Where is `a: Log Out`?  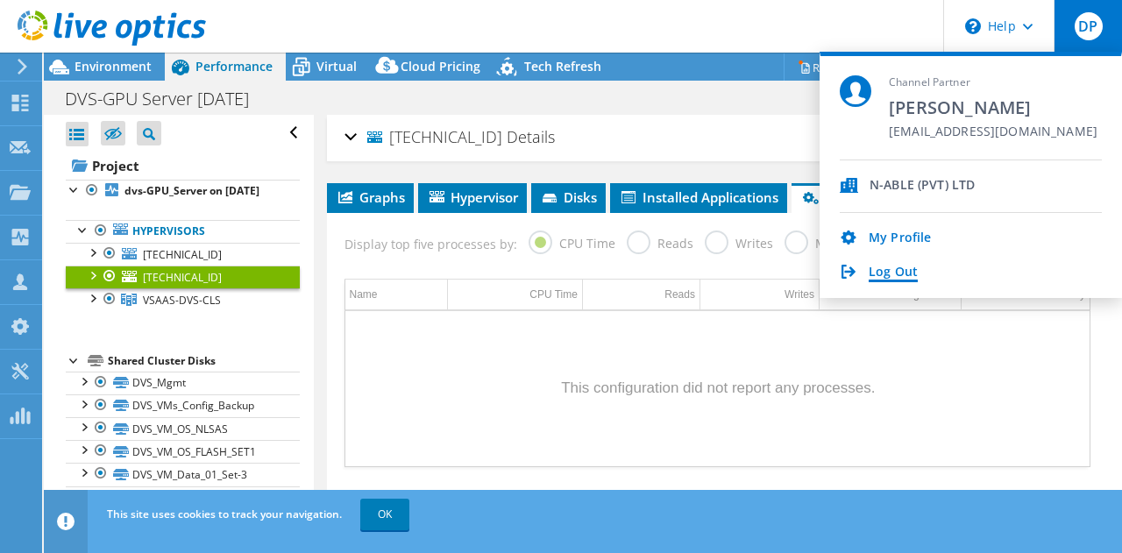 a: Log Out is located at coordinates (893, 273).